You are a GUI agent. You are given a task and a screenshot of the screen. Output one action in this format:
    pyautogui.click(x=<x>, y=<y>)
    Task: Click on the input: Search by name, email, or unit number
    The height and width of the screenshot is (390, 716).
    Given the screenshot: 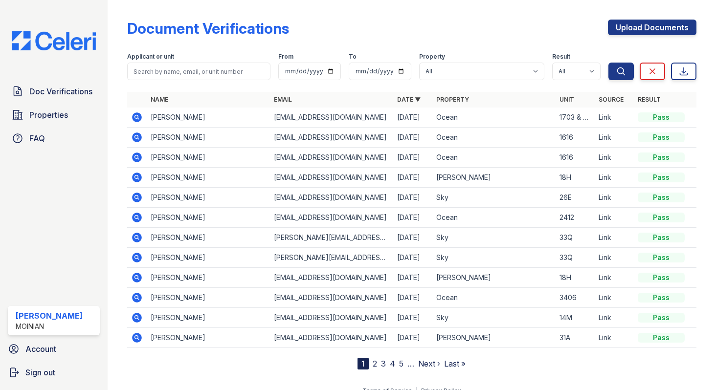 What is the action you would take?
    pyautogui.click(x=199, y=71)
    